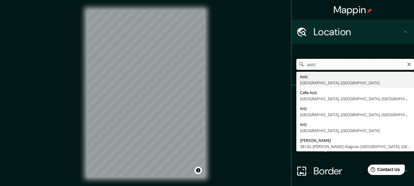  I want to click on div: Location, so click(352, 32).